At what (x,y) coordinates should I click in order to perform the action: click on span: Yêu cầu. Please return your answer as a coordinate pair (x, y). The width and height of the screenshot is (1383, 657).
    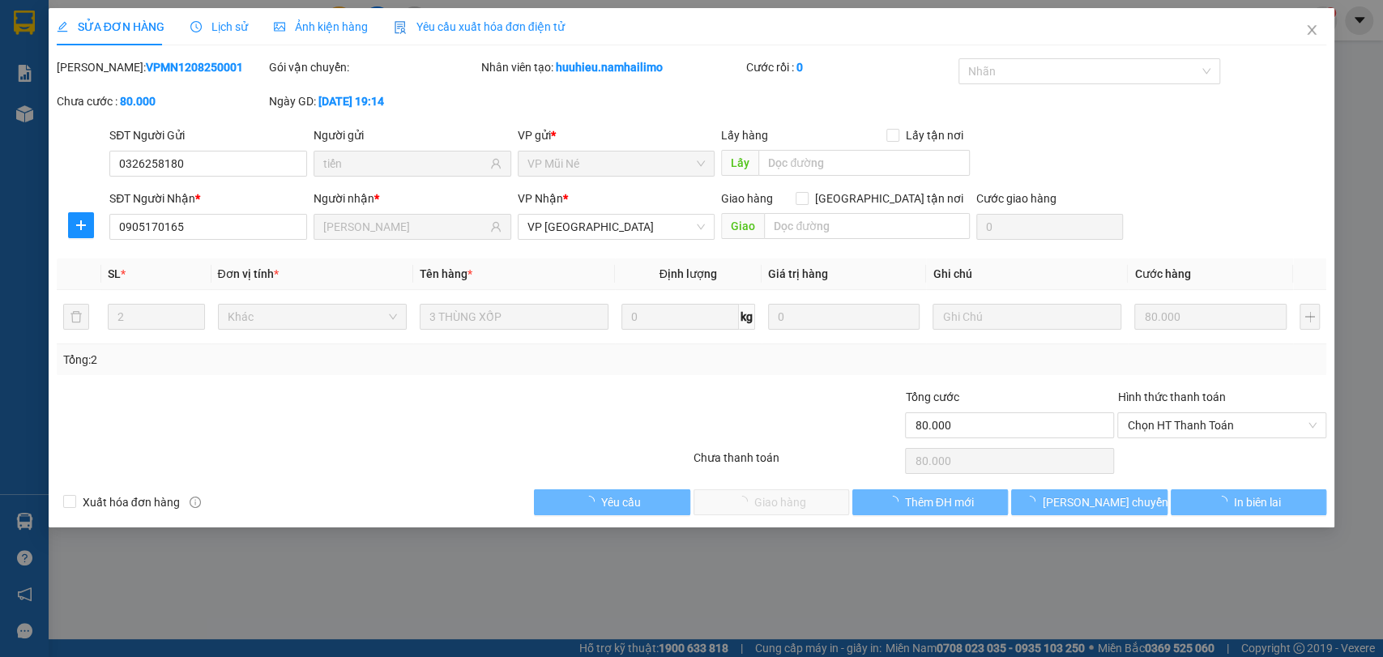
    Looking at the image, I should click on (621, 502).